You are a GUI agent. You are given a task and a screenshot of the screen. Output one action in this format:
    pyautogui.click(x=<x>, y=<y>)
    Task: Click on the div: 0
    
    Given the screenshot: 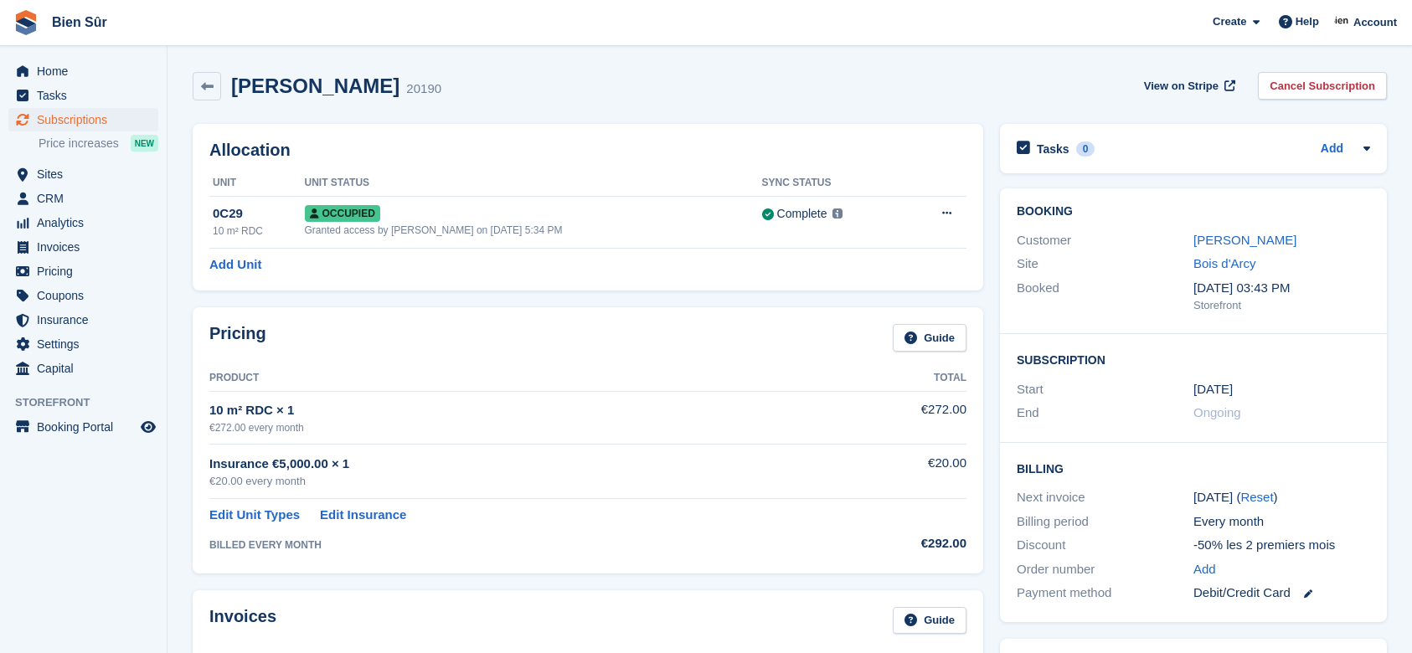 What is the action you would take?
    pyautogui.click(x=1085, y=149)
    